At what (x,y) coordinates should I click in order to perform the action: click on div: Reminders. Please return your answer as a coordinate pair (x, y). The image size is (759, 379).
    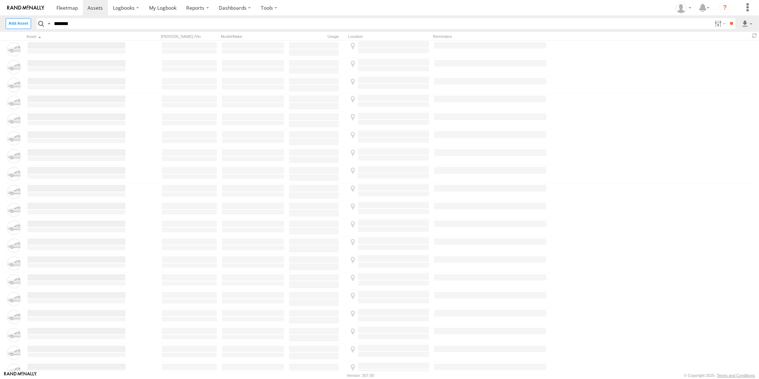
    Looking at the image, I should click on (490, 36).